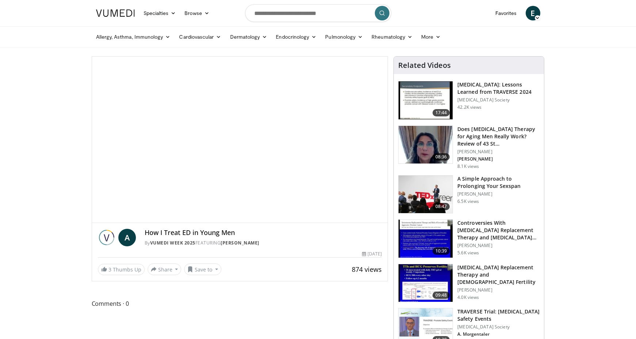 The height and width of the screenshot is (339, 636). I want to click on p: 5.6K views, so click(468, 253).